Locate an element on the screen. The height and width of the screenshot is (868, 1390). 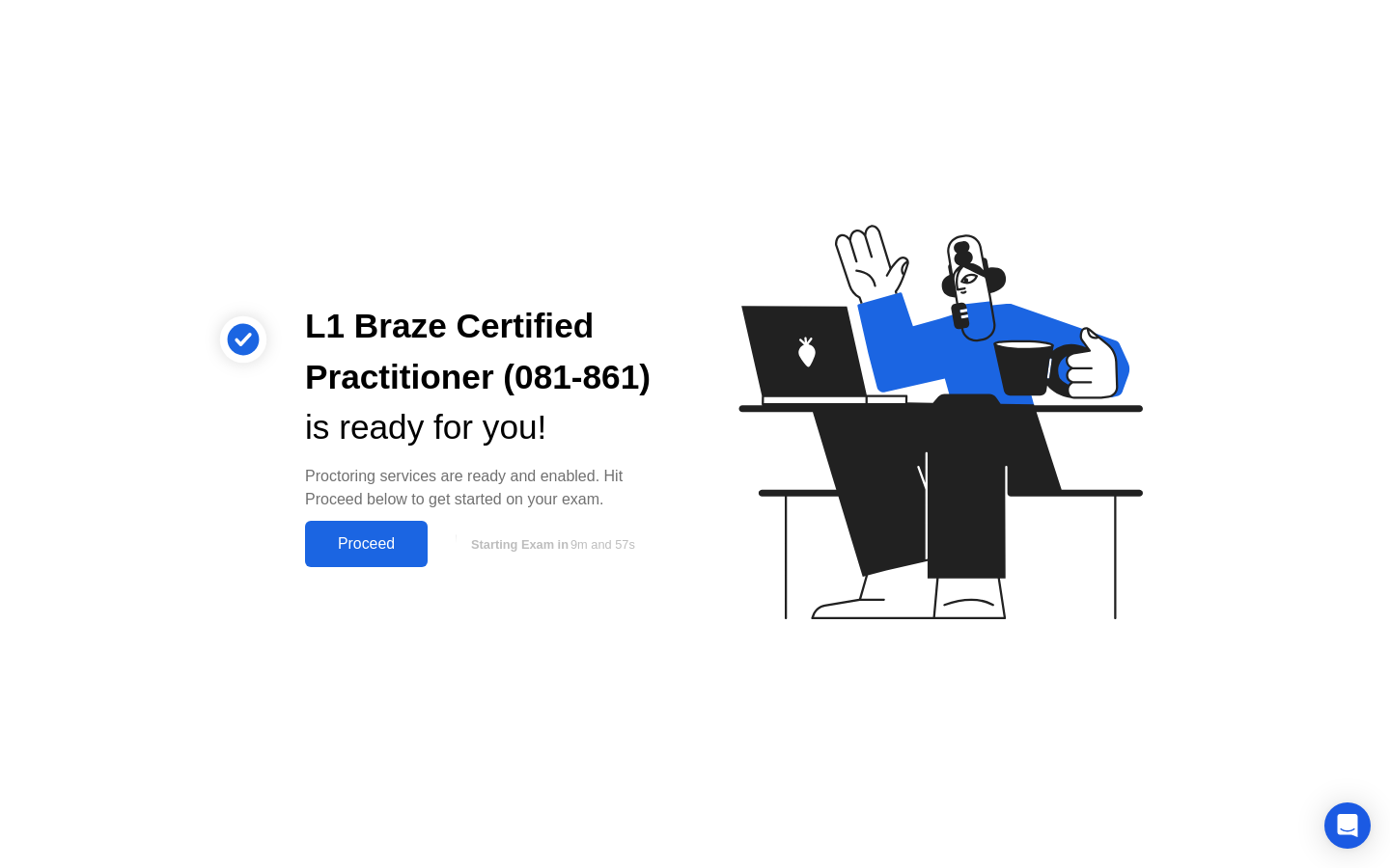
div: Proceed is located at coordinates (366, 544).